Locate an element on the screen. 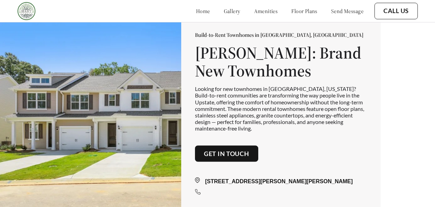  a: amenities is located at coordinates (266, 11).